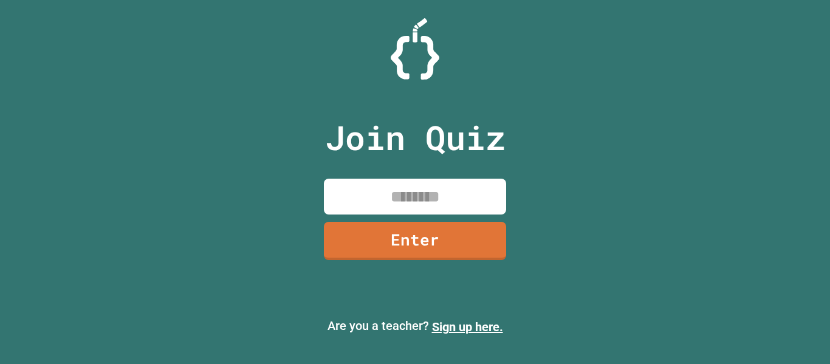 This screenshot has height=364, width=830. What do you see at coordinates (415, 326) in the screenshot?
I see `p: Are you a teacher?` at bounding box center [415, 326].